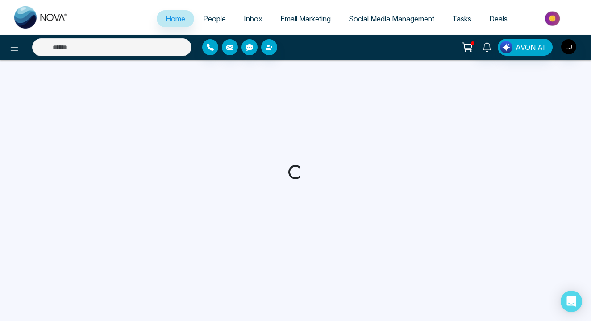 The width and height of the screenshot is (591, 321). I want to click on a: Tasks, so click(461, 19).